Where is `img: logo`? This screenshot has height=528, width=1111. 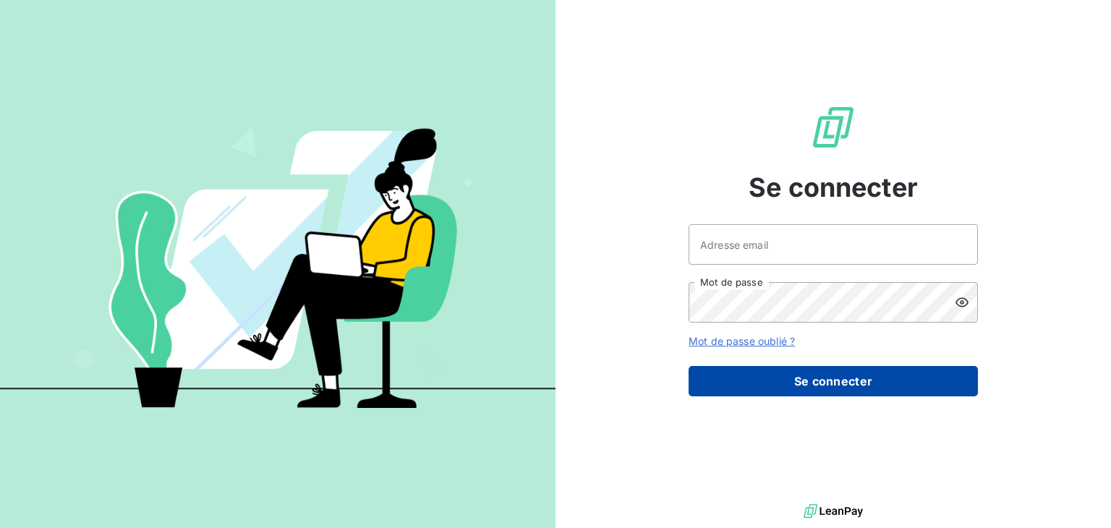
img: logo is located at coordinates (833, 511).